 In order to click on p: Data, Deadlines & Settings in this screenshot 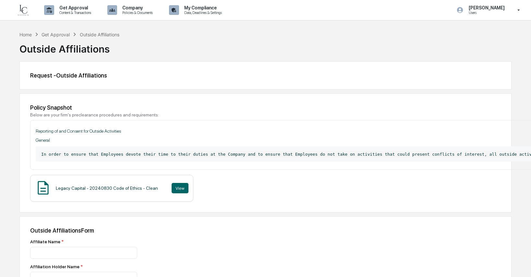, I will do `click(202, 13)`.